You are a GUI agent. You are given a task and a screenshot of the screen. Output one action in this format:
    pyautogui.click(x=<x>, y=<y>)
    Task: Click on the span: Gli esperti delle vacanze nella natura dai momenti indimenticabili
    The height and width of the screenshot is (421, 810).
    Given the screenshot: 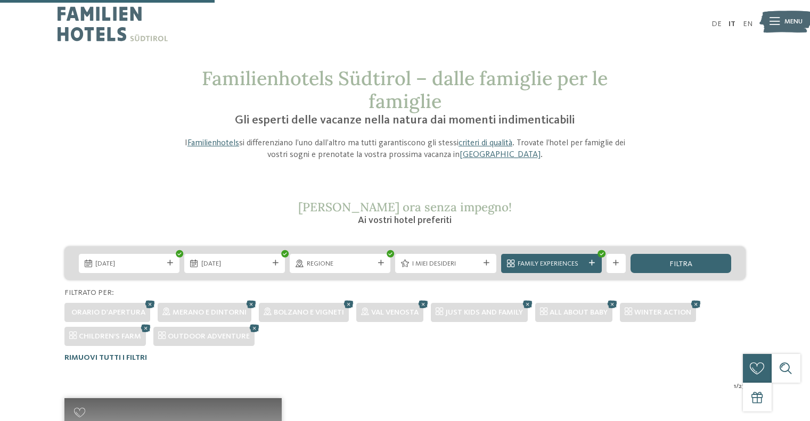 What is the action you would take?
    pyautogui.click(x=405, y=120)
    